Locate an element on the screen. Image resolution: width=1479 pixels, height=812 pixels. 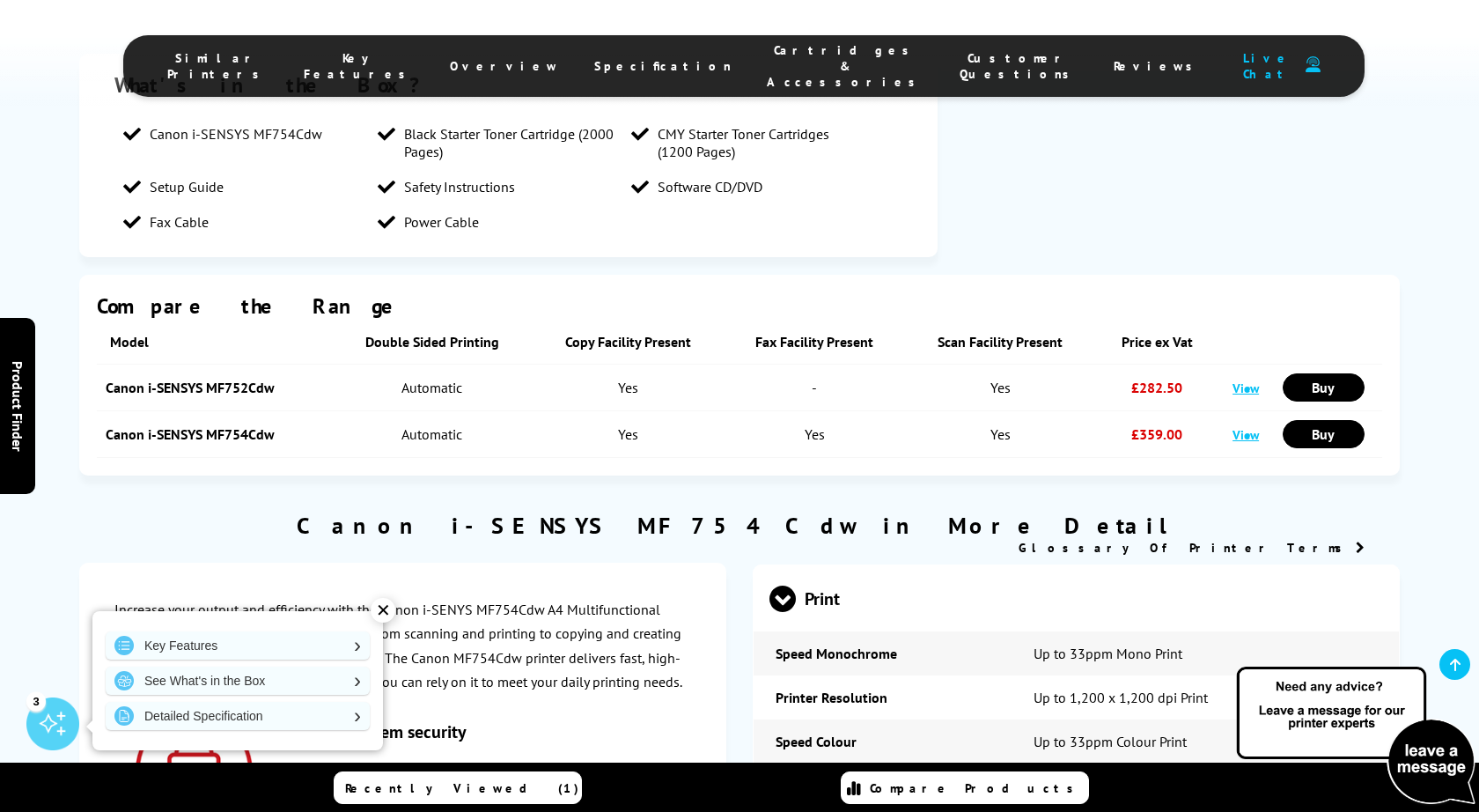
span: Print is located at coordinates (1076, 597).